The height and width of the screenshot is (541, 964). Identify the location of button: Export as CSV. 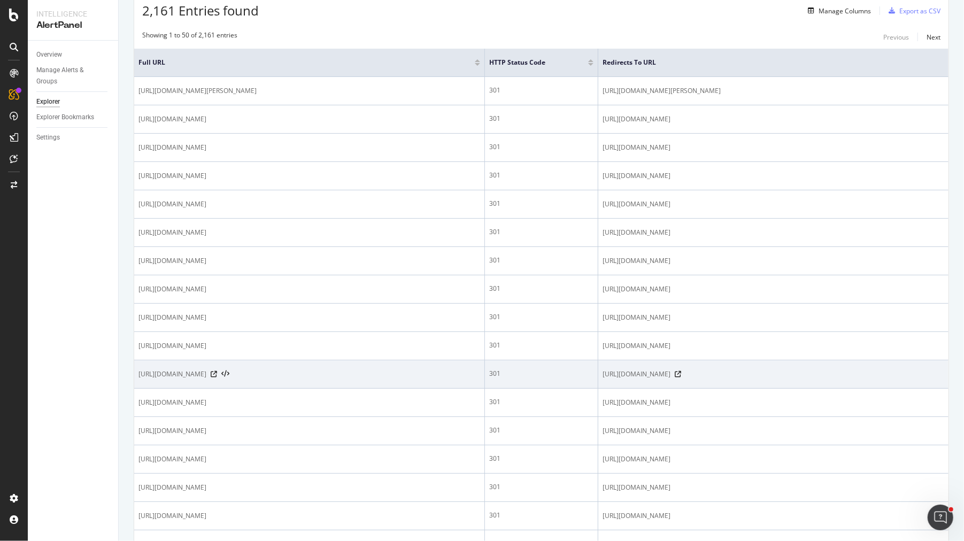
(912, 11).